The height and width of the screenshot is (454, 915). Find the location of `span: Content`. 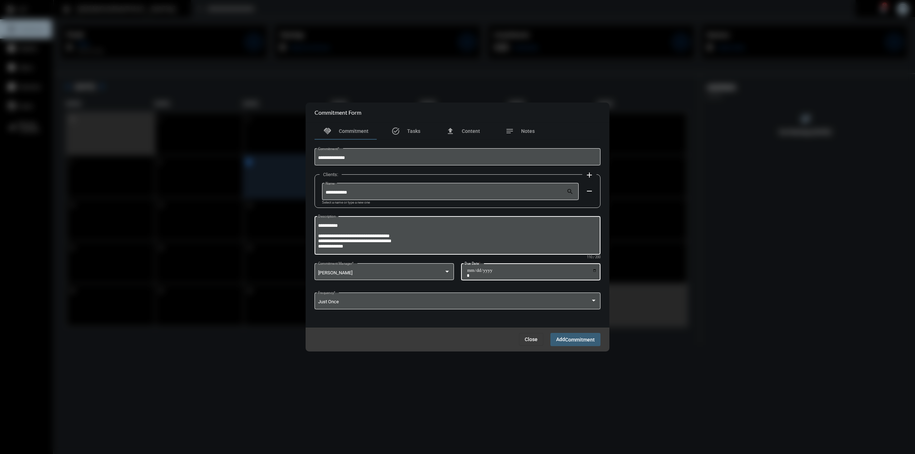

span: Content is located at coordinates (471, 131).